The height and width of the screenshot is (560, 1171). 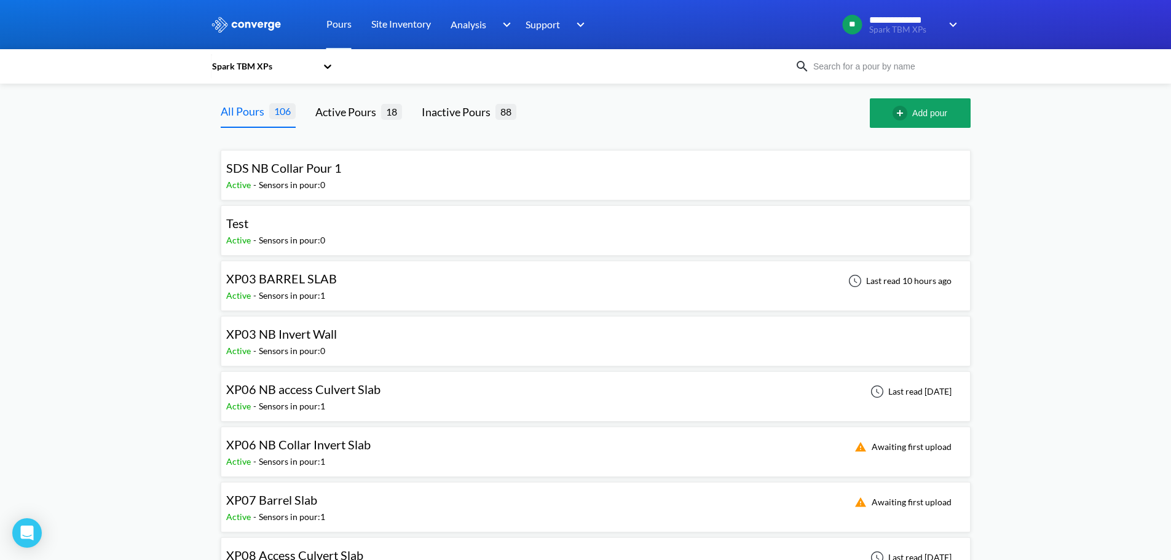 I want to click on div: Spark TBM XPs, so click(x=264, y=66).